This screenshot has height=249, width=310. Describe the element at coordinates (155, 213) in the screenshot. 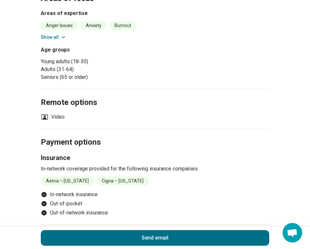

I see `li: Out-of-network insurance` at that location.